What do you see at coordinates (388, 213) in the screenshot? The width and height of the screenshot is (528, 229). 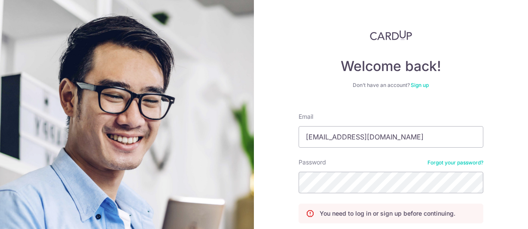 I see `p: You need to log in or sign up before continuing.` at bounding box center [388, 213].